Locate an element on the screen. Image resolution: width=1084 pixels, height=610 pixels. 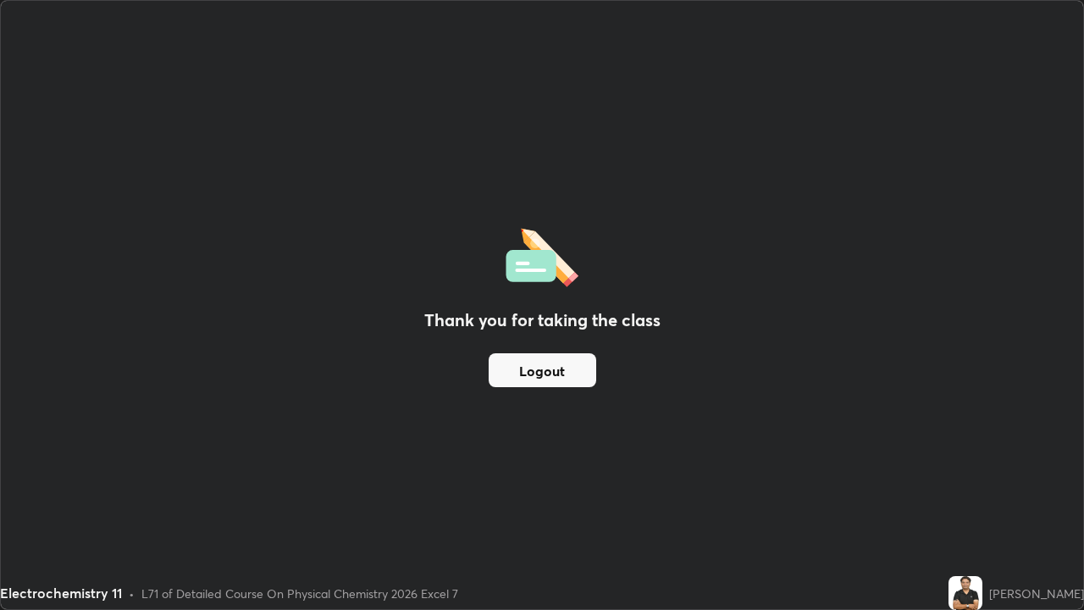
div: L71 of Detailed Course On Physical Chemistry 2026 Excel 7 is located at coordinates (300, 593).